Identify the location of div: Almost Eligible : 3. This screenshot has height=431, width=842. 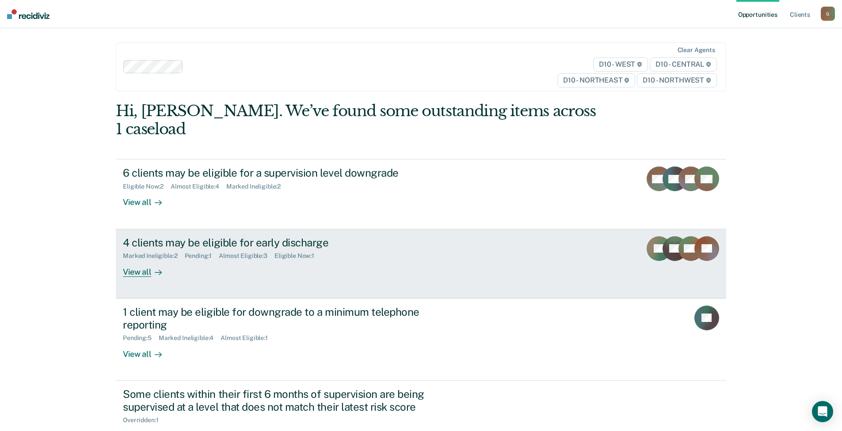
(247, 256).